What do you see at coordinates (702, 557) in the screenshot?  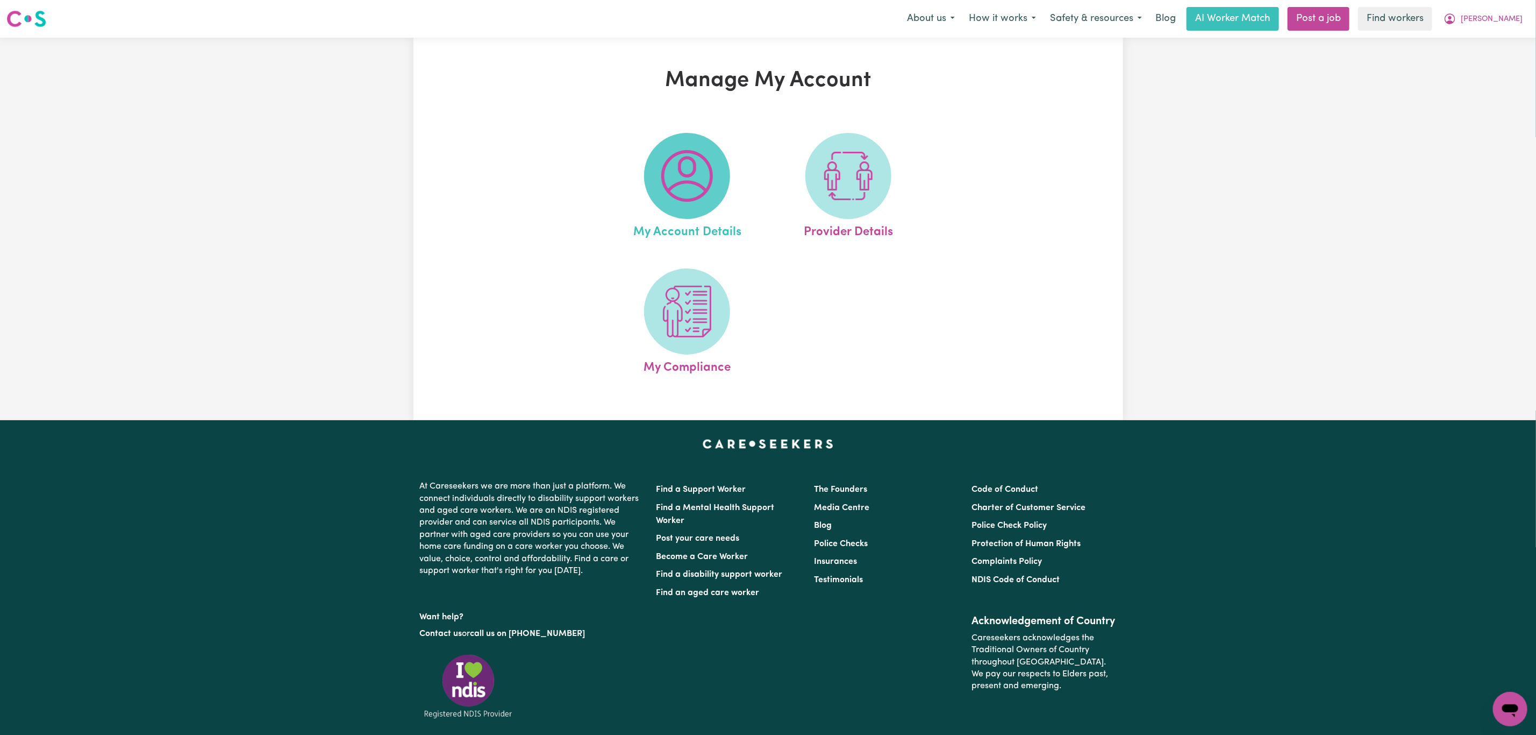 I see `a: Become a Care Worker` at bounding box center [702, 557].